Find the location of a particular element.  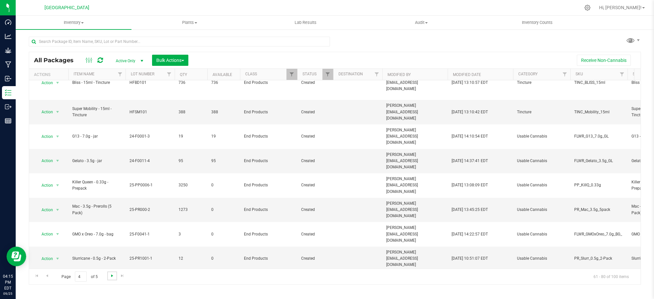

span: 388 is located at coordinates (224, 112).